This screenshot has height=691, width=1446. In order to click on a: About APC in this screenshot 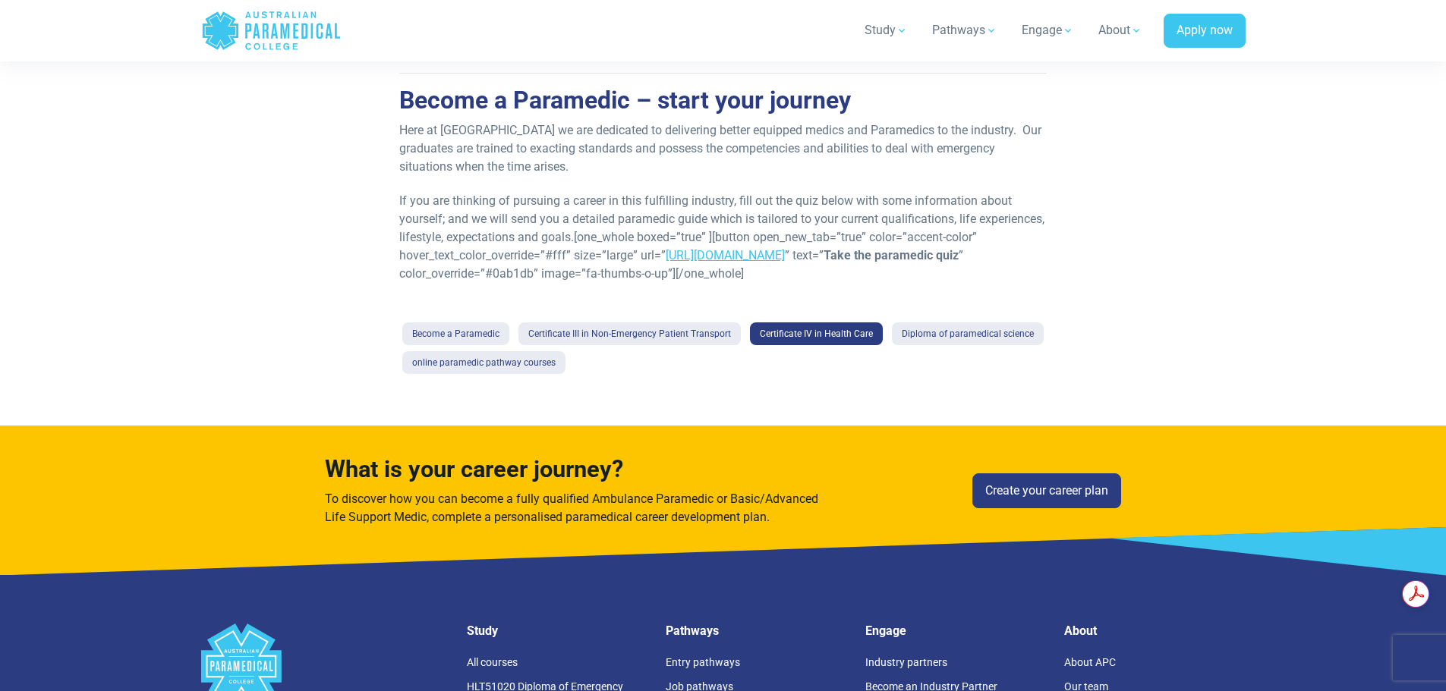, I will do `click(1090, 662)`.